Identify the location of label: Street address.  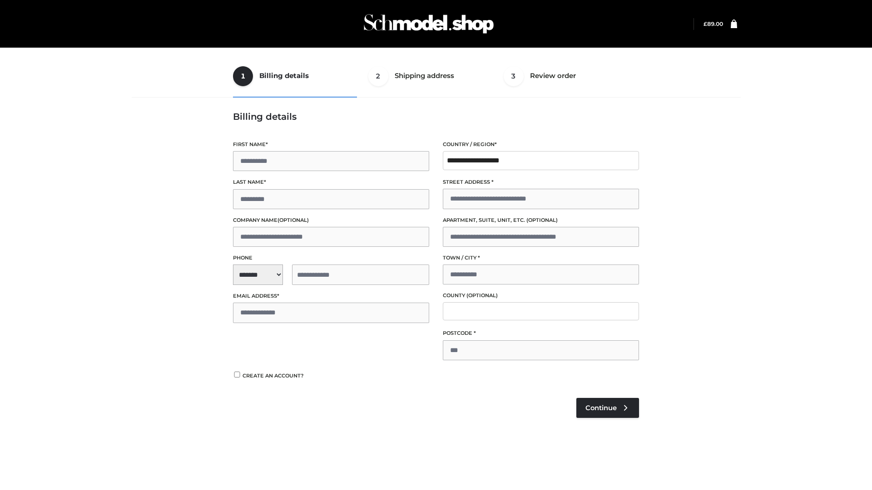
(541, 182).